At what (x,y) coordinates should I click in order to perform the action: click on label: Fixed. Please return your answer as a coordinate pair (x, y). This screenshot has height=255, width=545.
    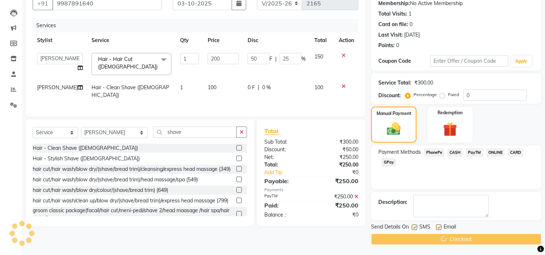
    Looking at the image, I should click on (454, 95).